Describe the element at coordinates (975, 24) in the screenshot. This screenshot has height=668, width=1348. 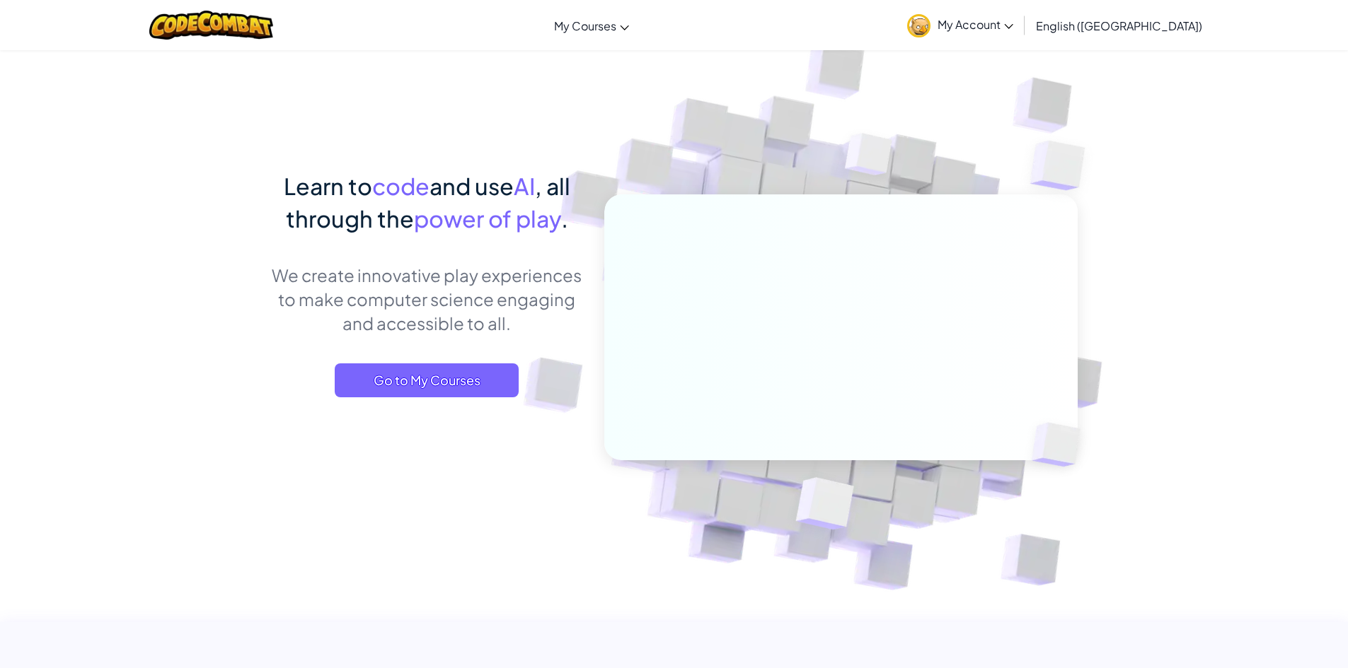
I see `span: My Account` at that location.